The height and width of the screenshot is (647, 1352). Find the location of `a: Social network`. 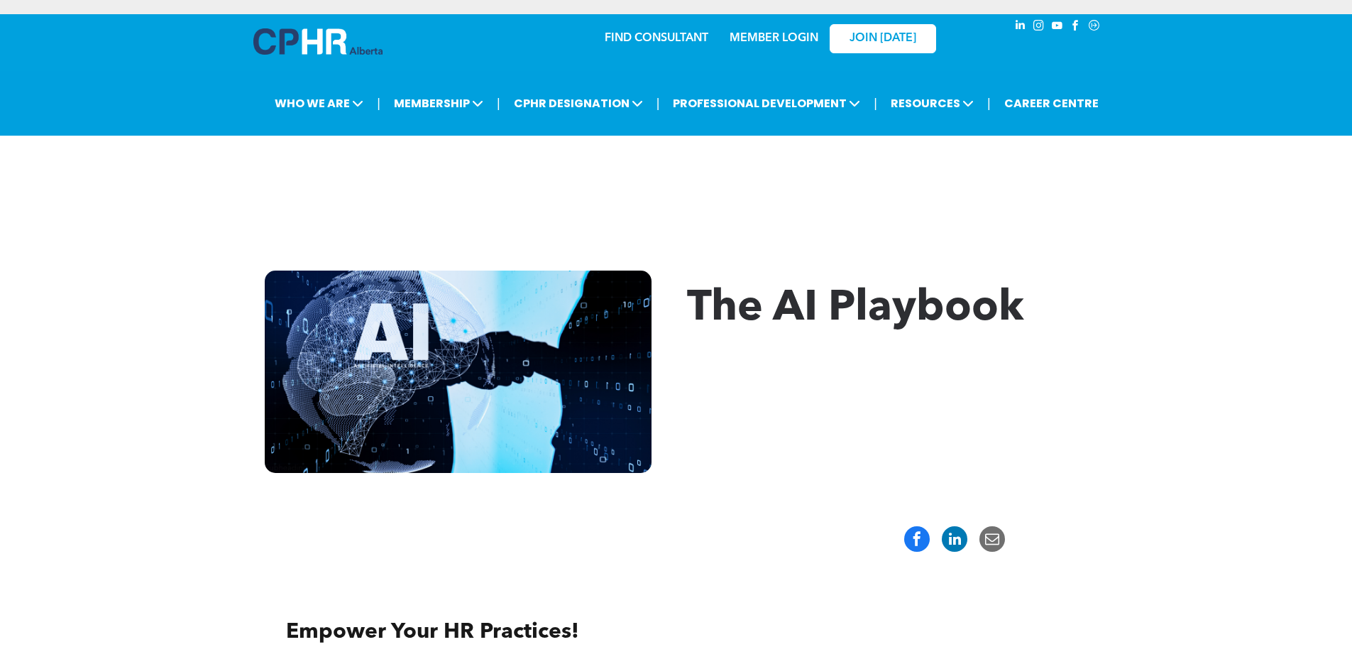

a: Social network is located at coordinates (1094, 27).